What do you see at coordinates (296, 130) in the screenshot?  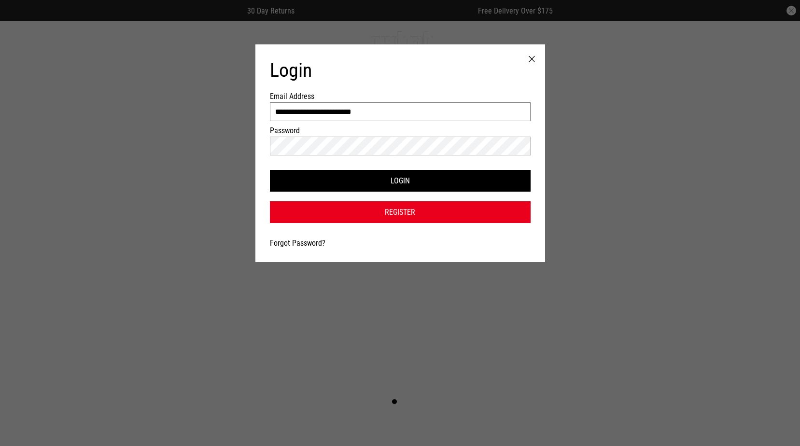 I see `label: Password` at bounding box center [296, 130].